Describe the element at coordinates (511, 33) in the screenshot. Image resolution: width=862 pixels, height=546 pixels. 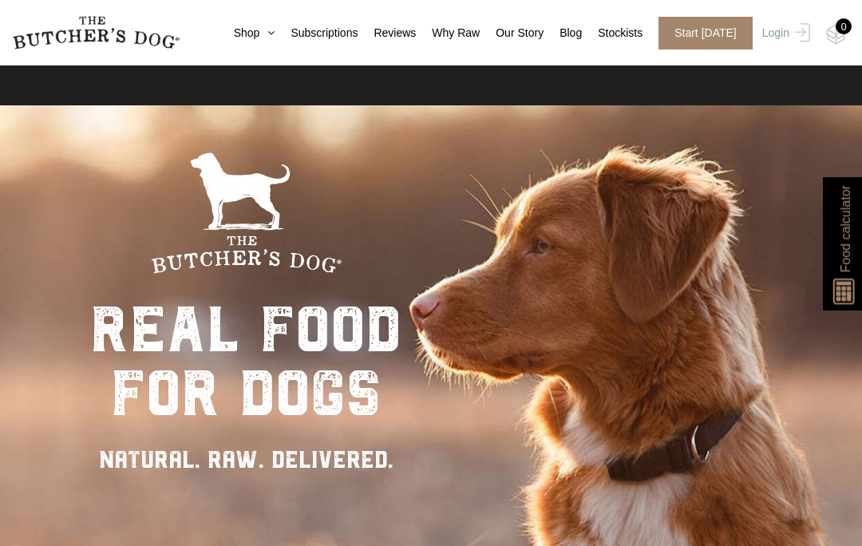
I see `a: Our Story` at that location.